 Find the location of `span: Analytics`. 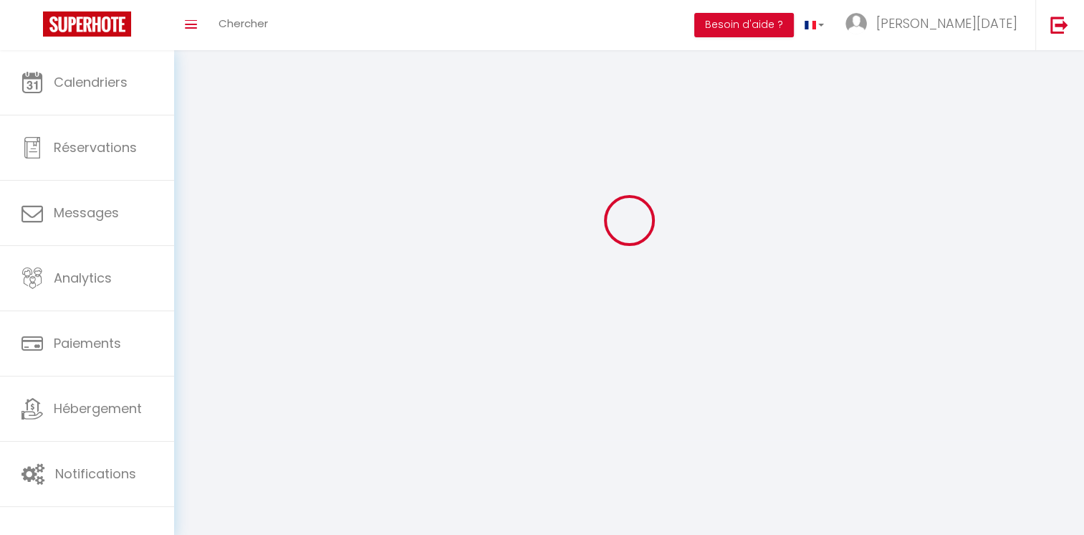

span: Analytics is located at coordinates (82, 277).